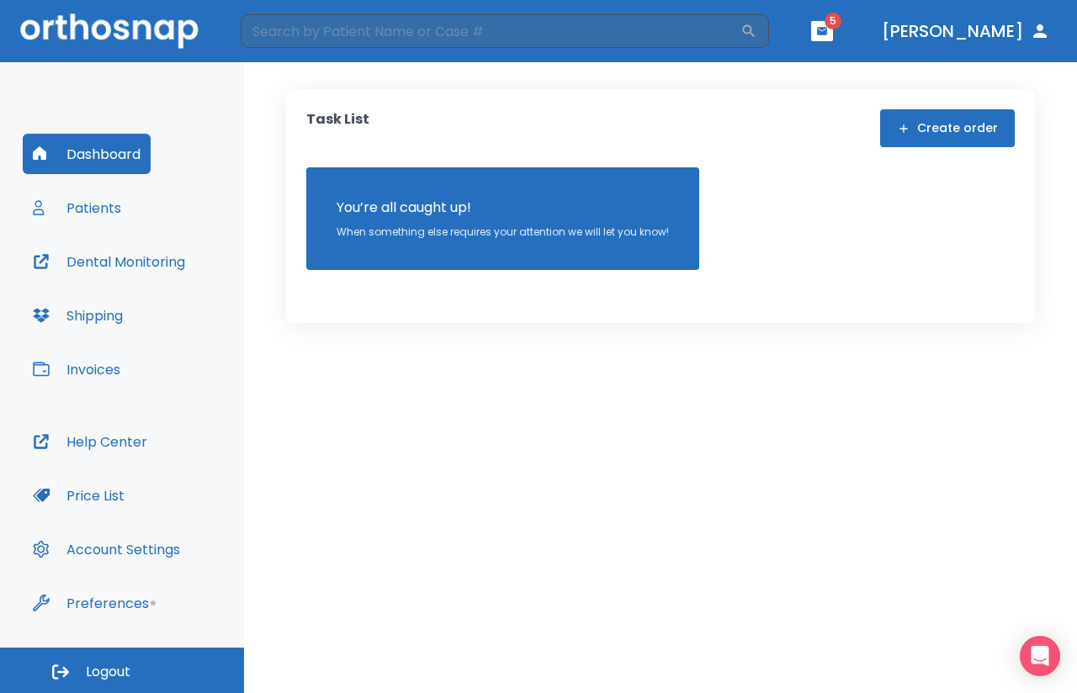 The width and height of the screenshot is (1077, 693). I want to click on a: Invoices, so click(77, 369).